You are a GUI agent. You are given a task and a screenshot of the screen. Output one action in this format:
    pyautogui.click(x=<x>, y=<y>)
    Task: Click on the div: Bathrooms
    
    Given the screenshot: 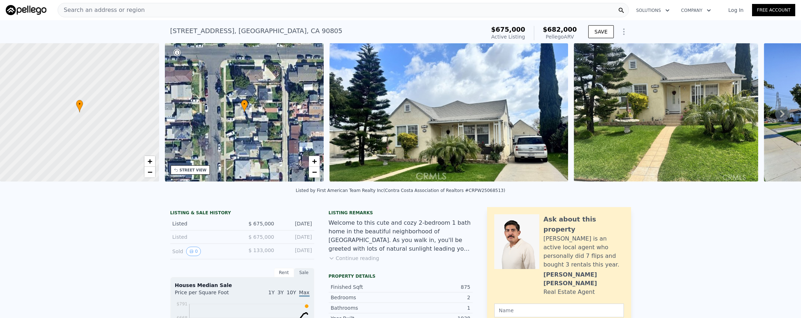 What is the action you would take?
    pyautogui.click(x=366, y=308)
    